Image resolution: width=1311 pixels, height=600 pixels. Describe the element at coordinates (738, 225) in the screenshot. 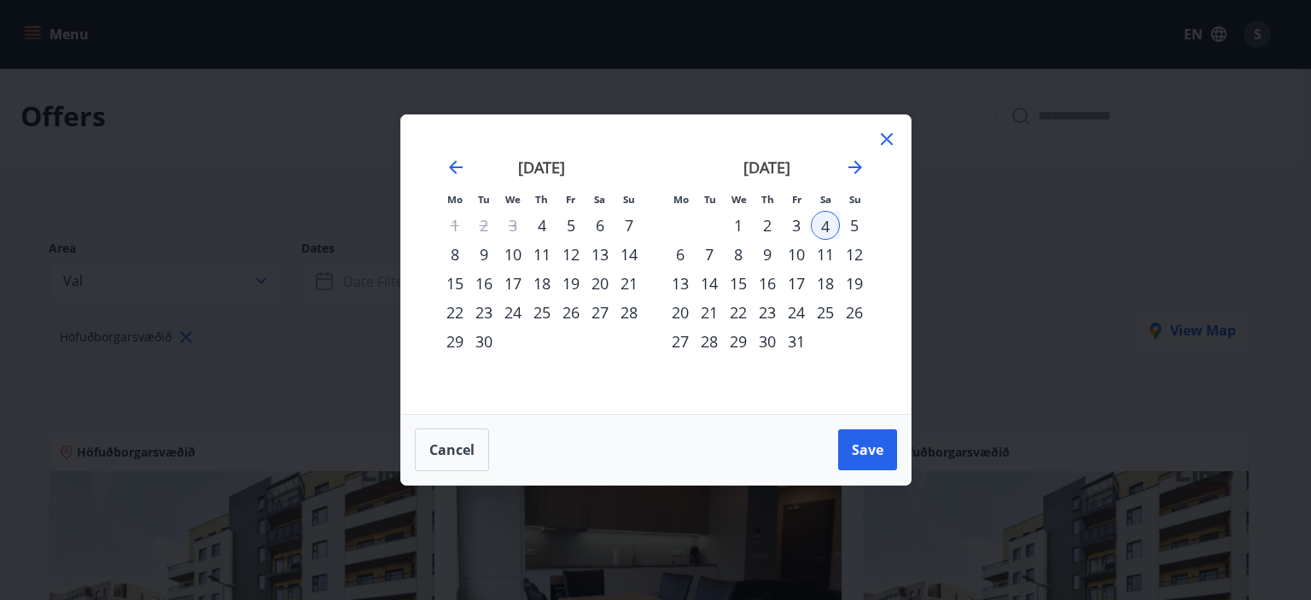

I see `div: 1` at that location.